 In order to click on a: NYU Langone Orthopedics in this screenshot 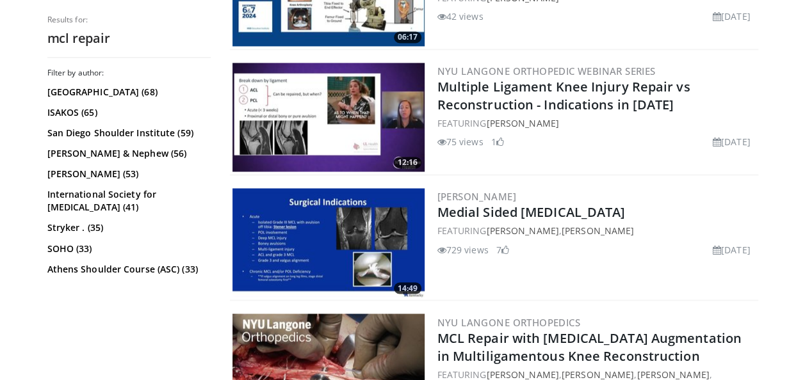, I will do `click(508, 322)`.